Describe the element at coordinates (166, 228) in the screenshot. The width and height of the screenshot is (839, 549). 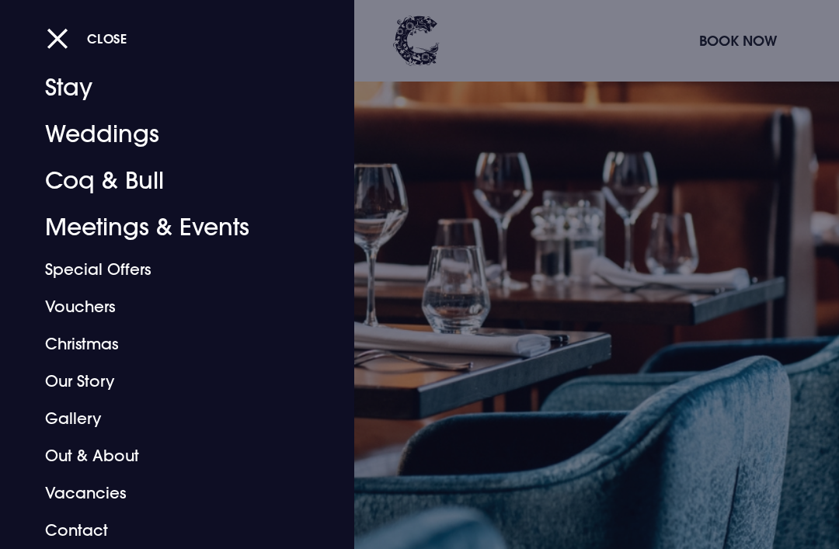
I see `a: Meetings & Events` at that location.